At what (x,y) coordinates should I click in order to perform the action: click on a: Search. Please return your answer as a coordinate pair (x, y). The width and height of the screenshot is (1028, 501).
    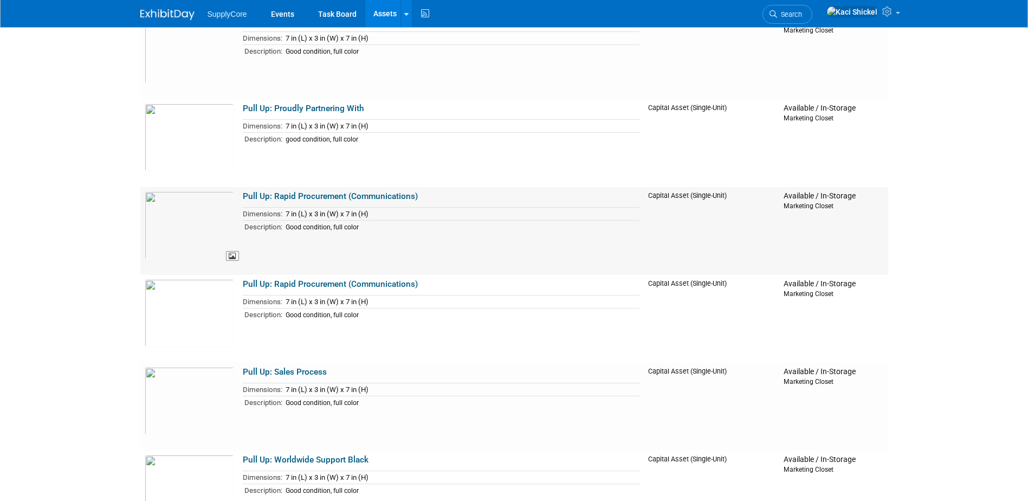
    Looking at the image, I should click on (787, 14).